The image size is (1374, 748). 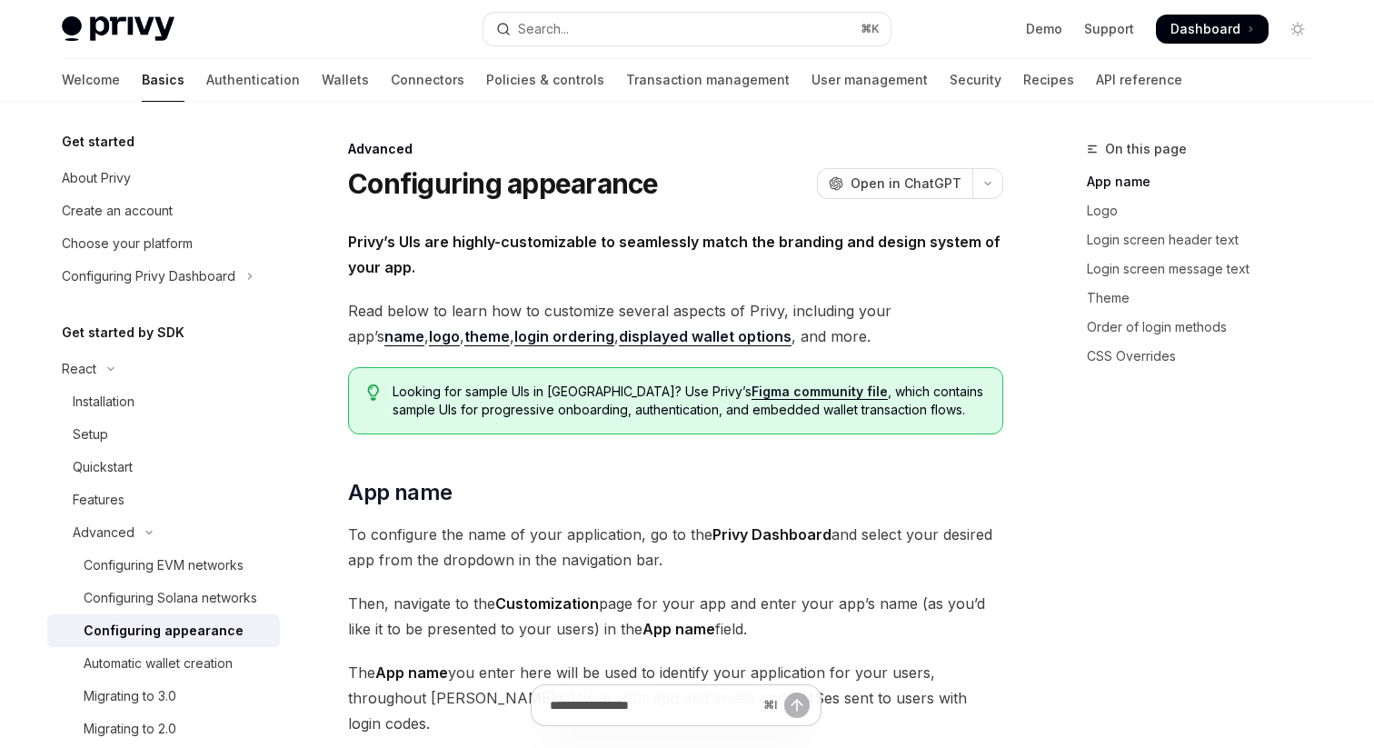 What do you see at coordinates (148, 276) in the screenshot?
I see `div: Configuring Privy Dashboard` at bounding box center [148, 276].